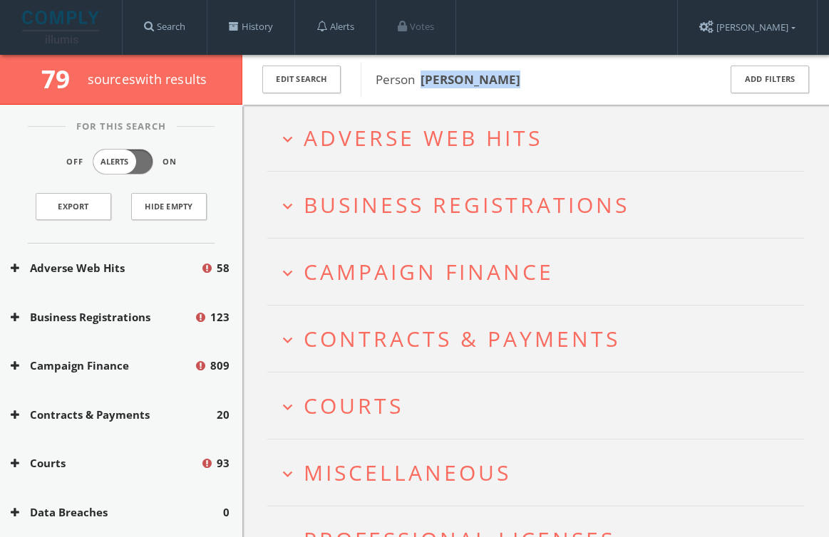 The width and height of the screenshot is (829, 537). Describe the element at coordinates (462, 338) in the screenshot. I see `span: Contracts & Payments` at that location.